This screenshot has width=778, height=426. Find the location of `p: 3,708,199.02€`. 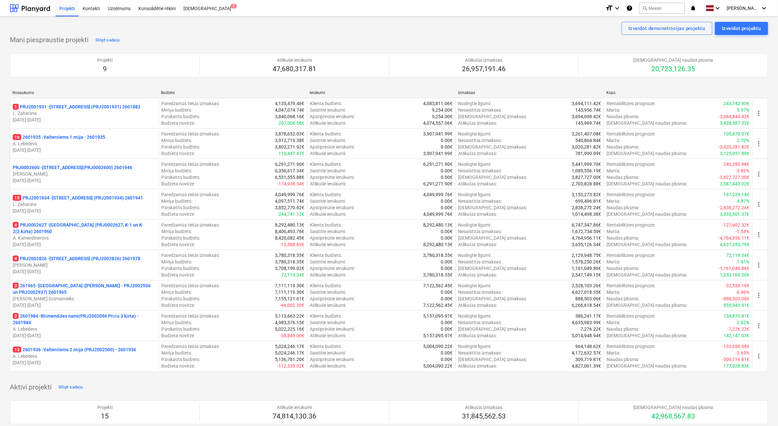

p: 3,708,199.02€ is located at coordinates (290, 268).